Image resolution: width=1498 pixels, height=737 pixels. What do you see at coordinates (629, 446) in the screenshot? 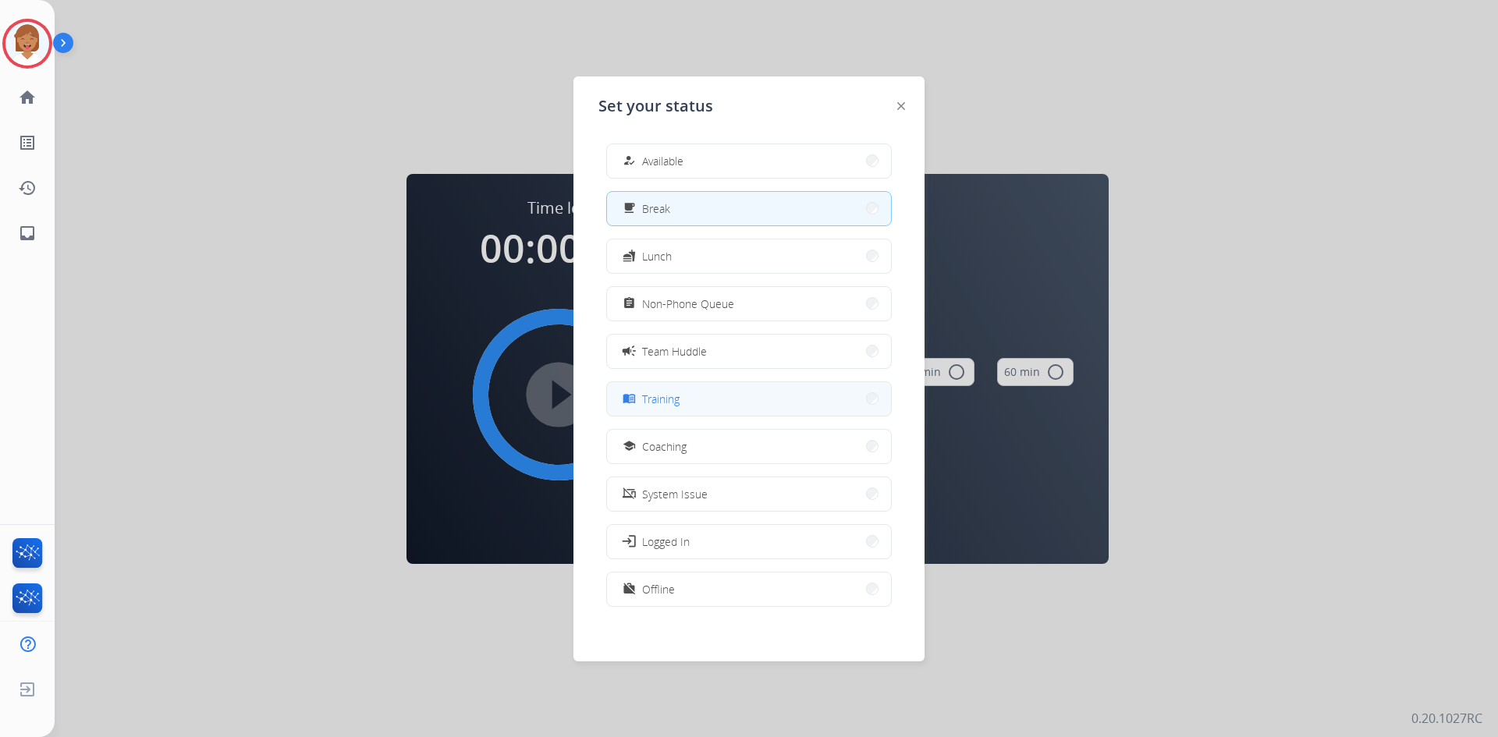
I see `mat-icon: school` at bounding box center [629, 446].